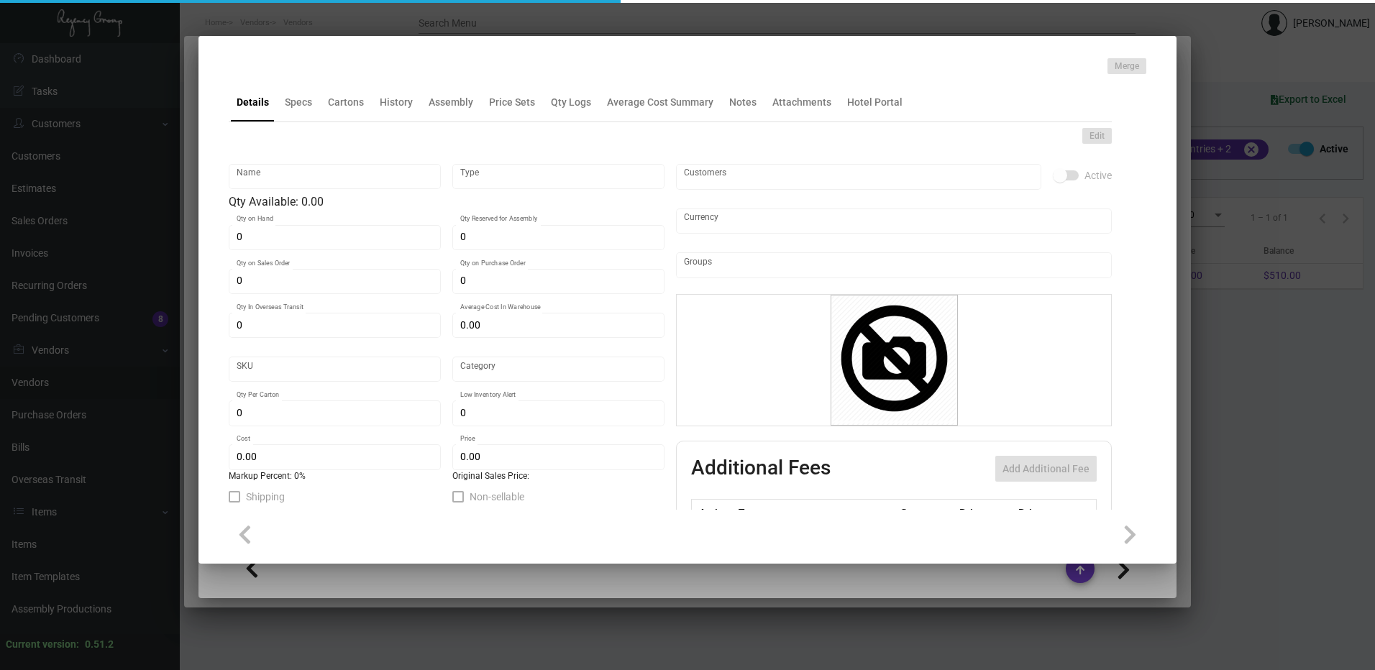  Describe the element at coordinates (99, 644) in the screenshot. I see `div: 0.51.2` at that location.